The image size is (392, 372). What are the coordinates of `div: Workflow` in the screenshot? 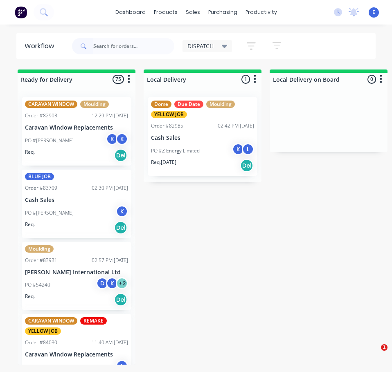 It's located at (41, 46).